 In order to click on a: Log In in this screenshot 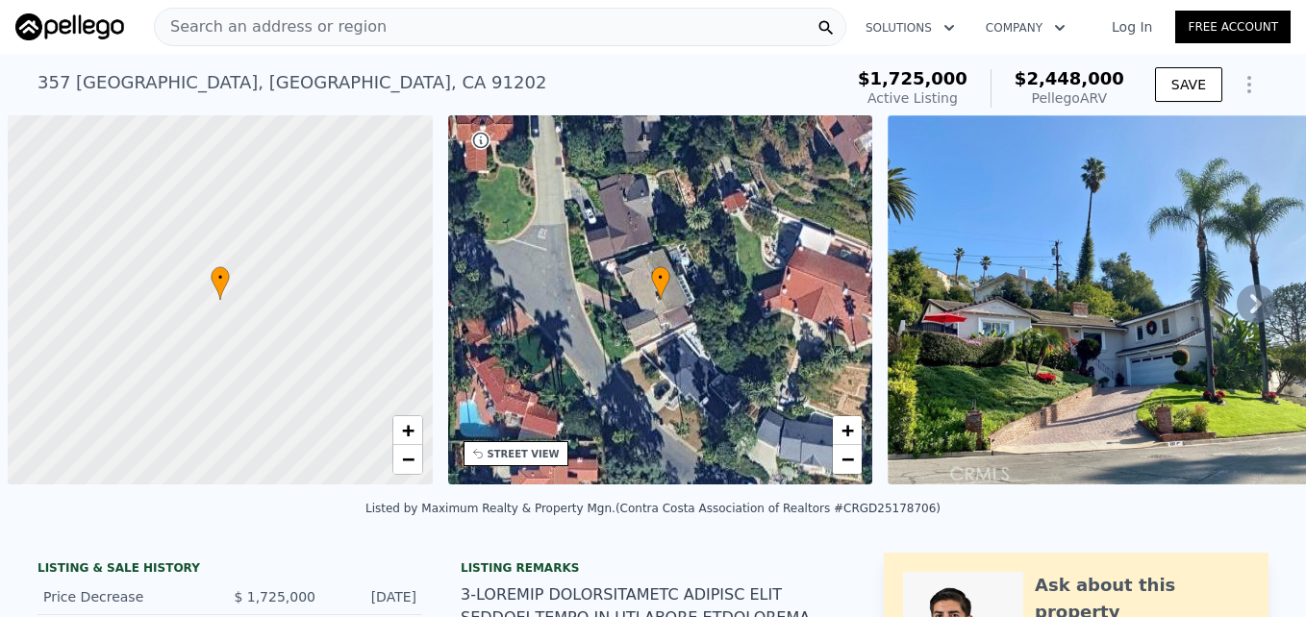, I will do `click(1132, 27)`.